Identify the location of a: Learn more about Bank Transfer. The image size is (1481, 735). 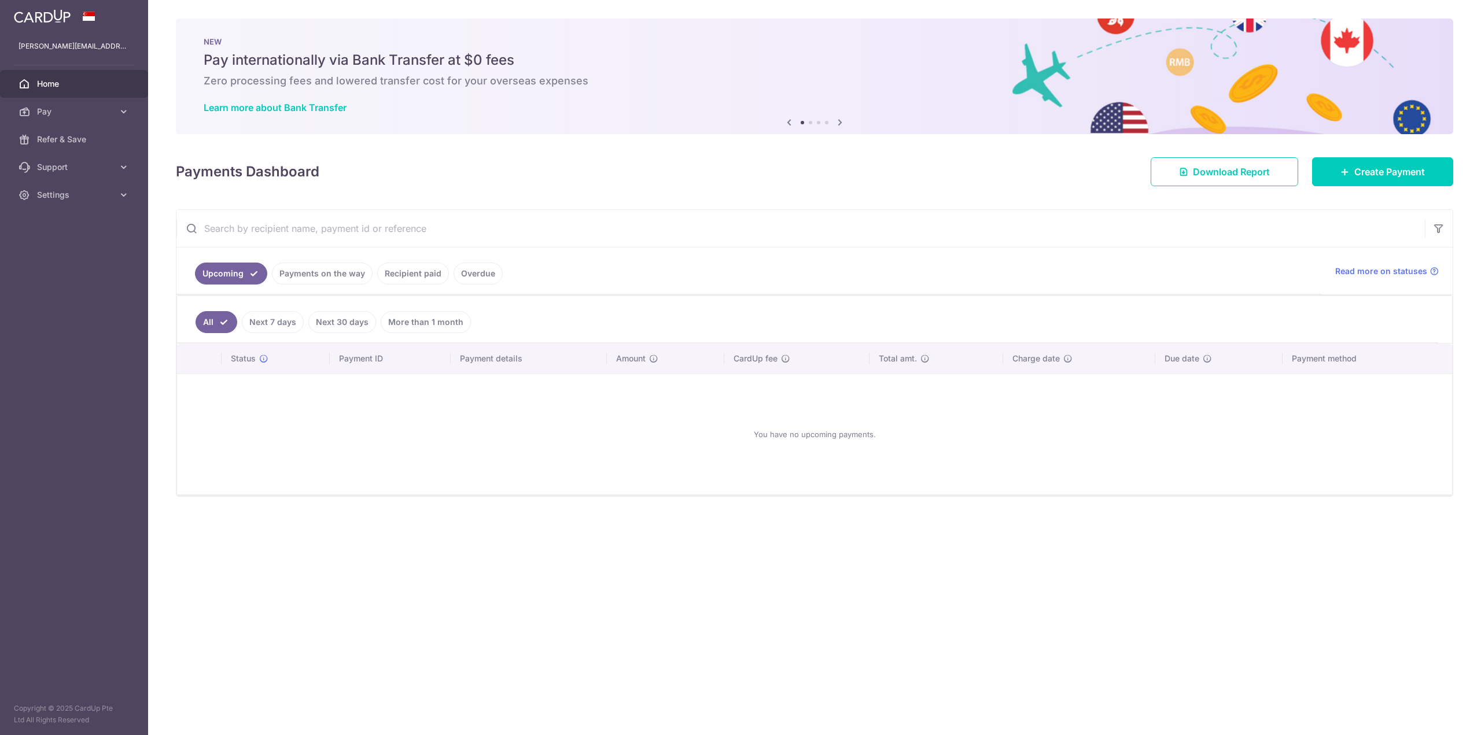
(275, 108).